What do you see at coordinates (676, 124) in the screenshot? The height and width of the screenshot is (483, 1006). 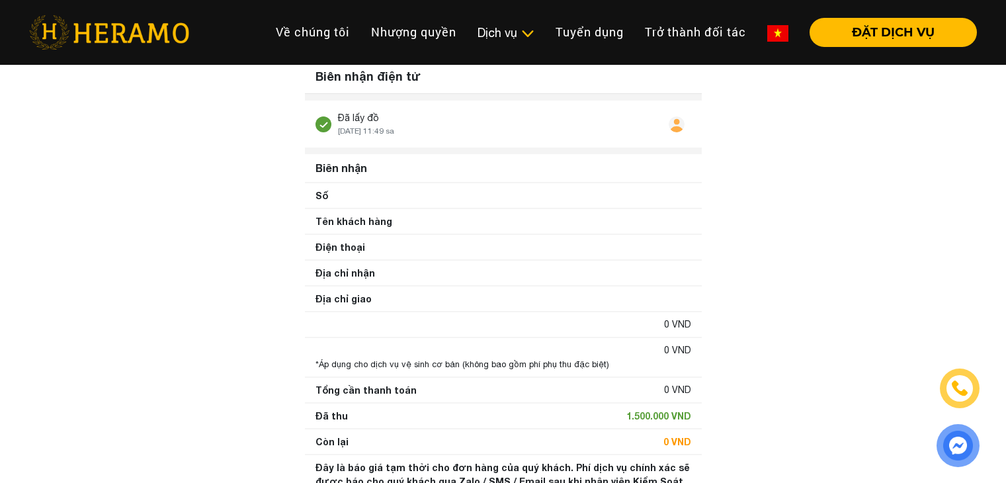 I see `img: user.svg` at bounding box center [676, 124].